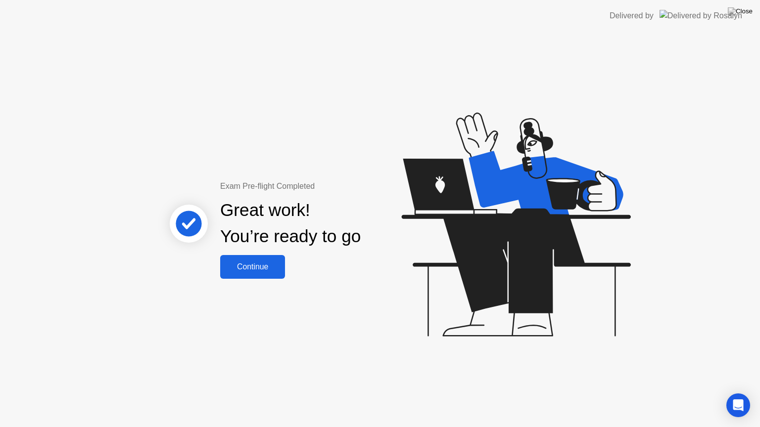 The image size is (760, 427). What do you see at coordinates (252, 267) in the screenshot?
I see `button: Continue` at bounding box center [252, 267].